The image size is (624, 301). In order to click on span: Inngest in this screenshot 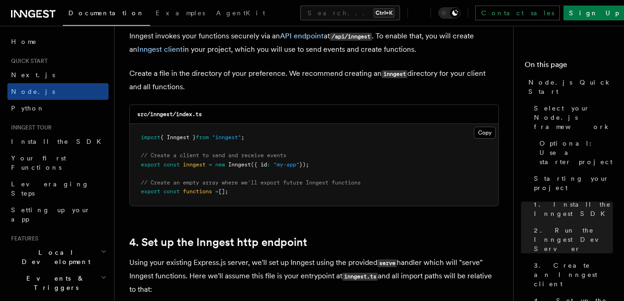, I will do `click(239, 164)`.